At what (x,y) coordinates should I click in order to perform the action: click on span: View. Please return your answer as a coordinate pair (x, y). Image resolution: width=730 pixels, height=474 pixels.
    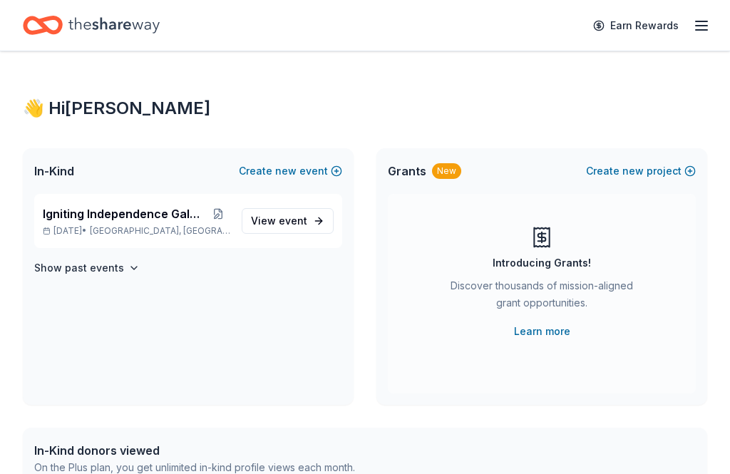
    Looking at the image, I should click on (279, 221).